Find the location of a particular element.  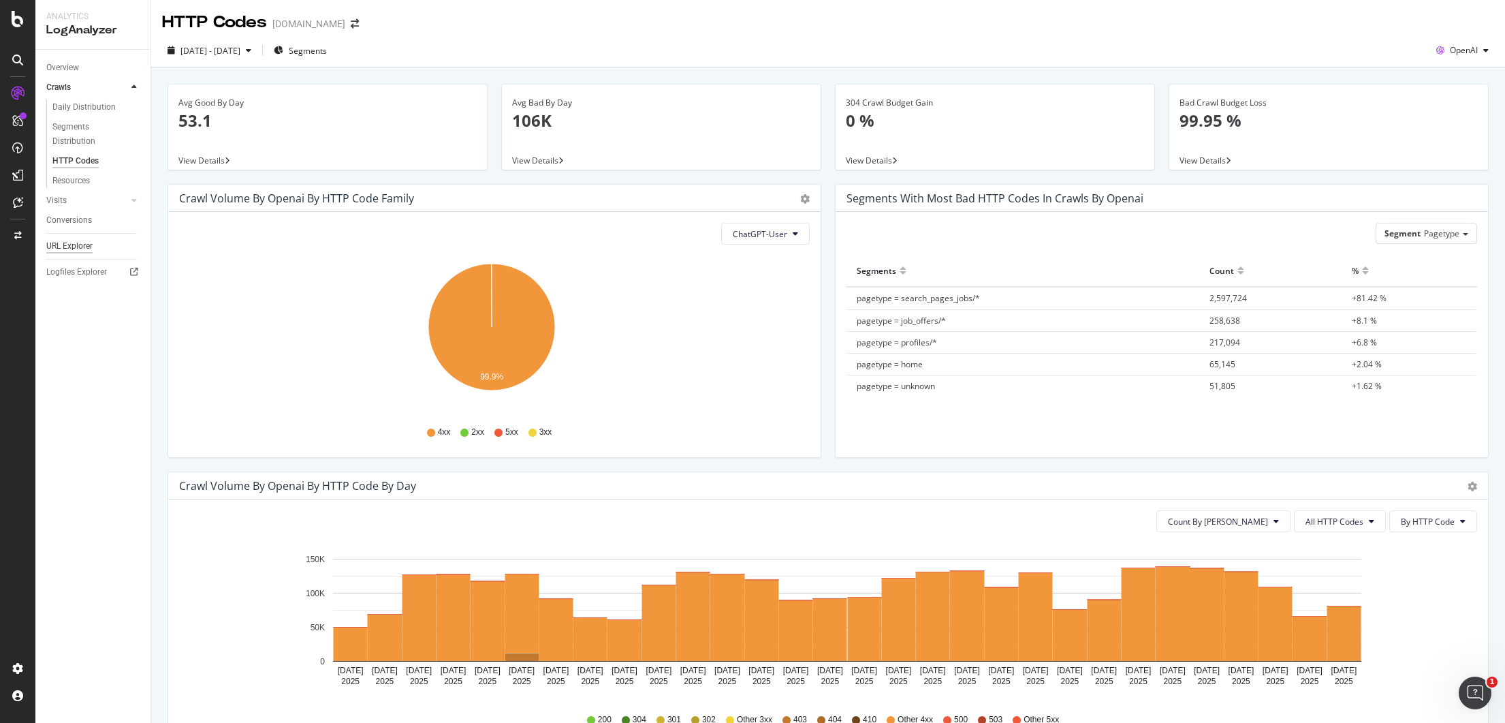

a: Overview is located at coordinates (93, 67).